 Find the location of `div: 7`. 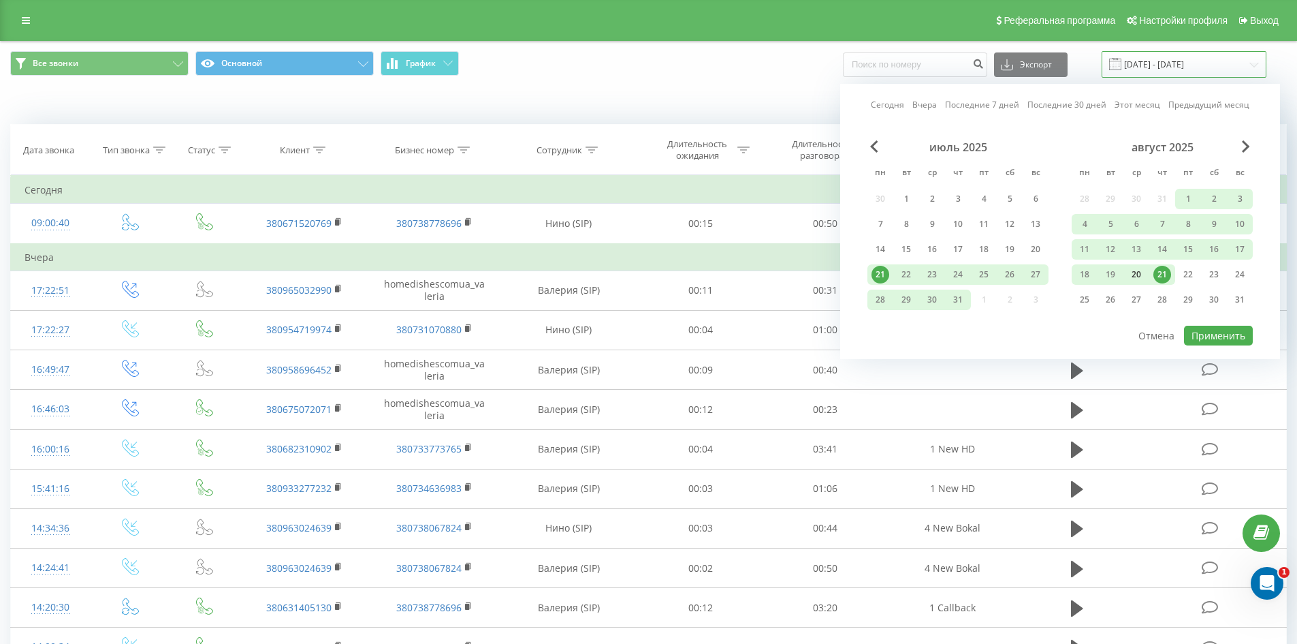

div: 7 is located at coordinates (881, 224).